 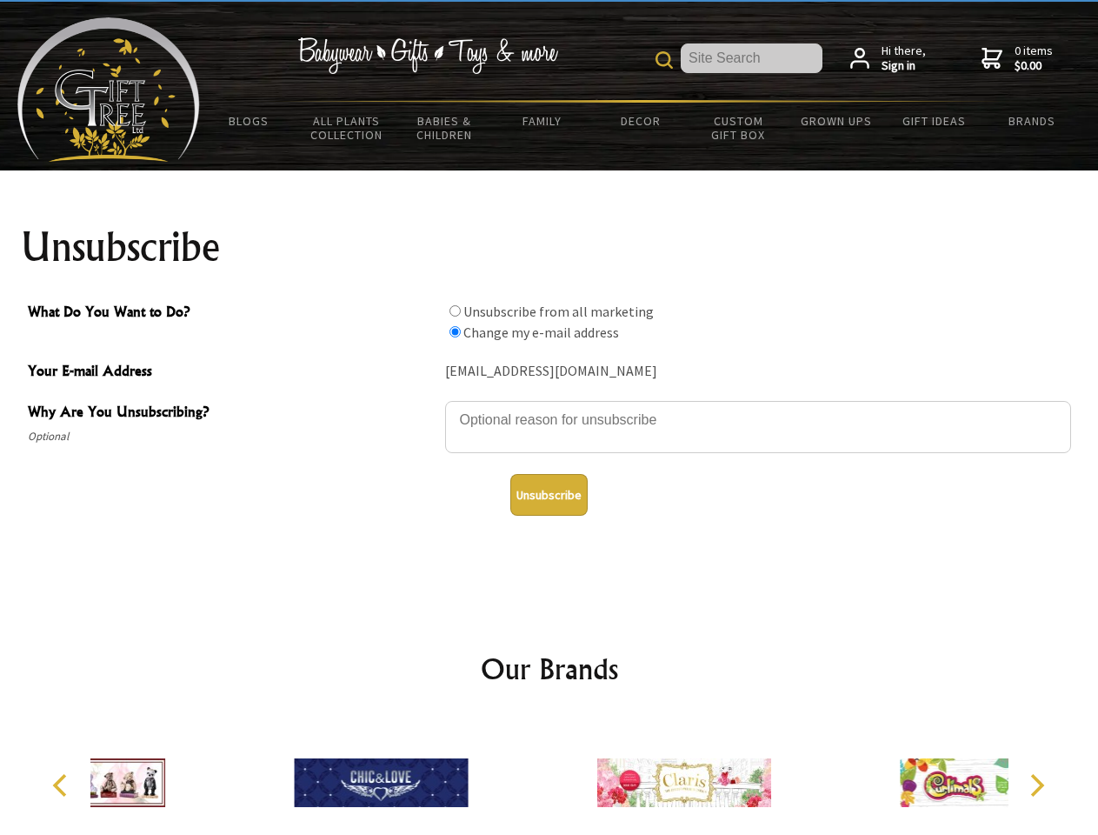 I want to click on button: Next, so click(x=1036, y=785).